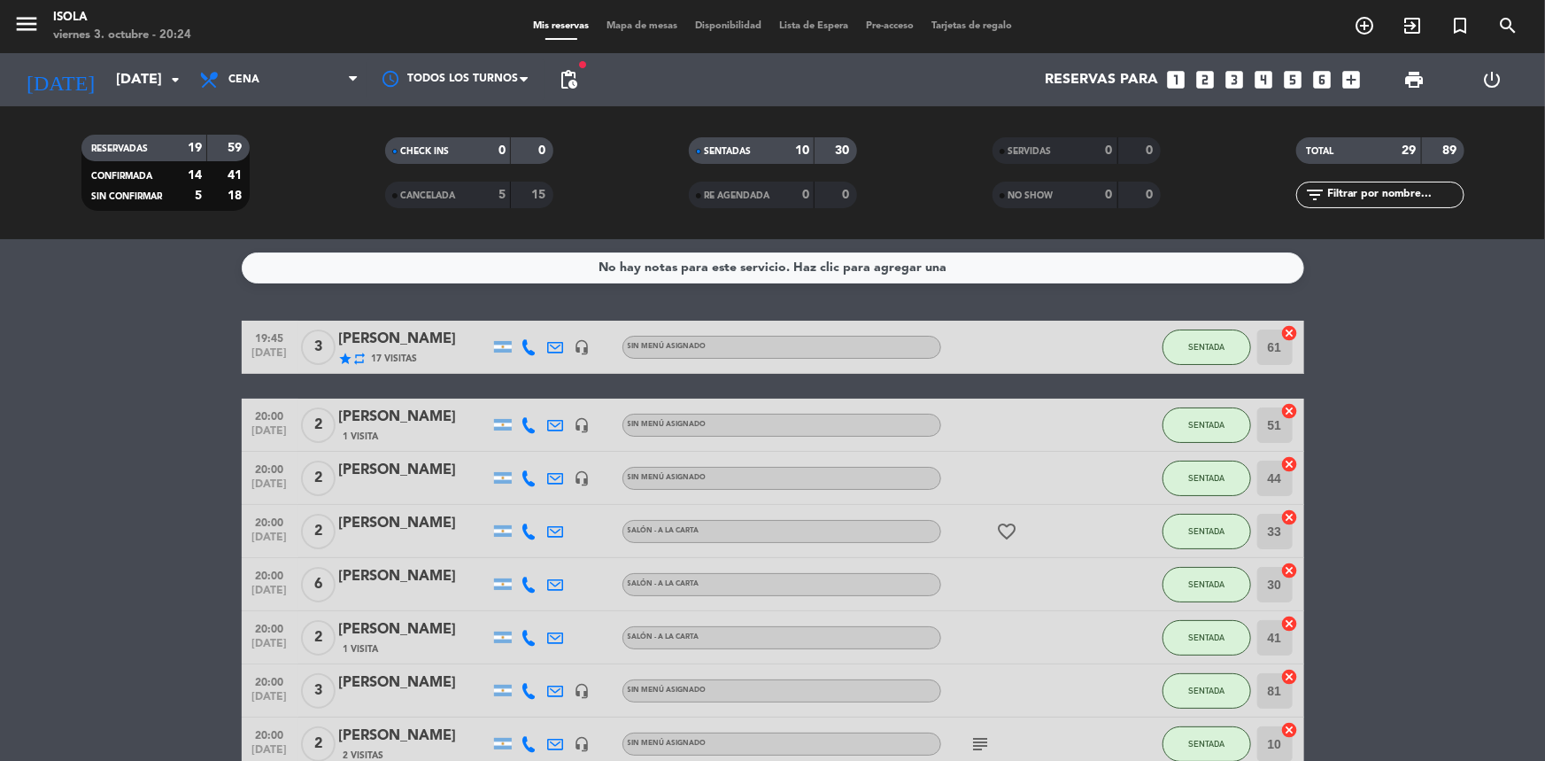  What do you see at coordinates (568, 80) in the screenshot?
I see `span: pending_actions` at bounding box center [568, 80].